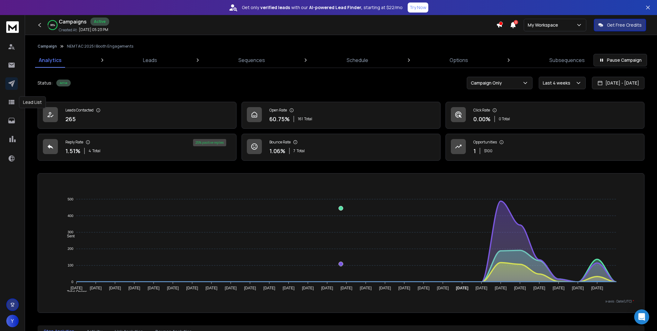 The height and width of the screenshot is (331, 657). I want to click on p: 1, so click(475, 151).